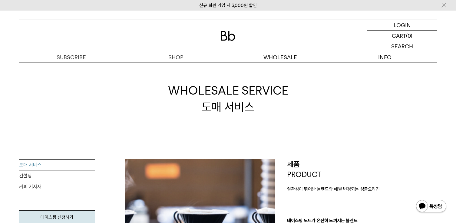  What do you see at coordinates (431, 207) in the screenshot?
I see `img: 카카오톡 채널 1:1 채팅 버튼` at bounding box center [431, 207].